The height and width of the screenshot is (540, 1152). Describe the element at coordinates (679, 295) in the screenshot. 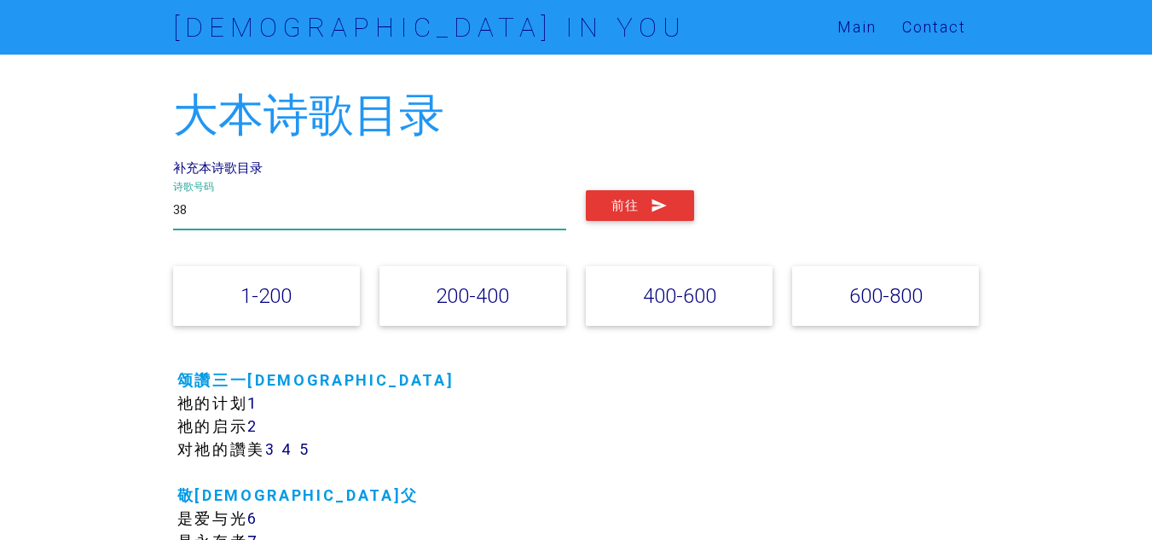

I see `a: 400-600` at that location.